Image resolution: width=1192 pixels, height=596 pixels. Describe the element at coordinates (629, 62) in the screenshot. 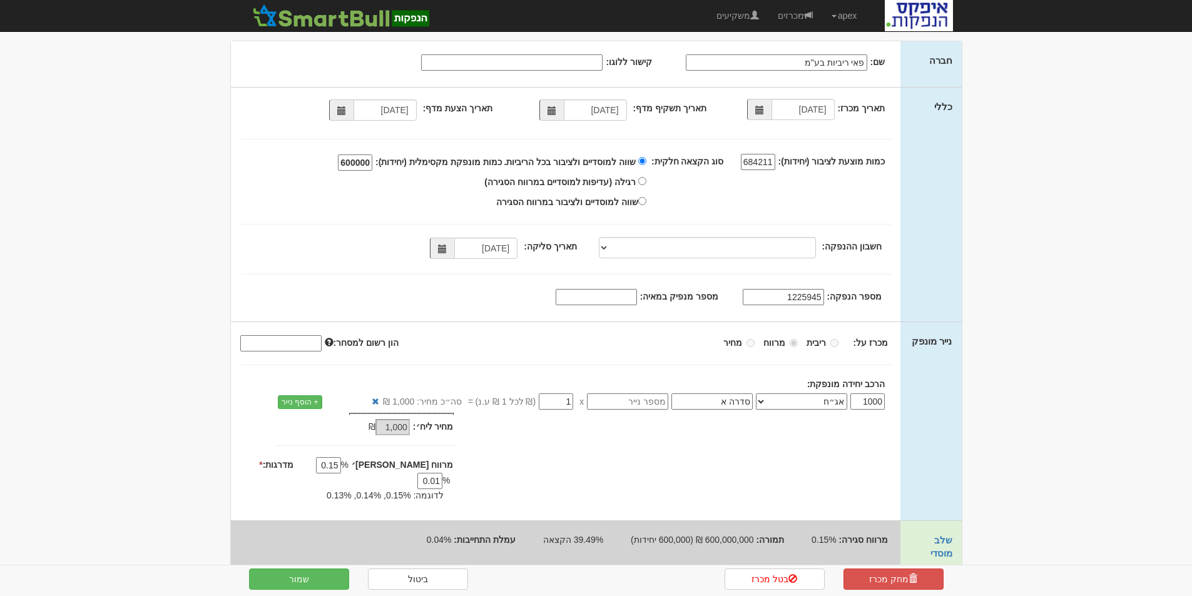

I see `label: קישור ללוגו:` at that location.